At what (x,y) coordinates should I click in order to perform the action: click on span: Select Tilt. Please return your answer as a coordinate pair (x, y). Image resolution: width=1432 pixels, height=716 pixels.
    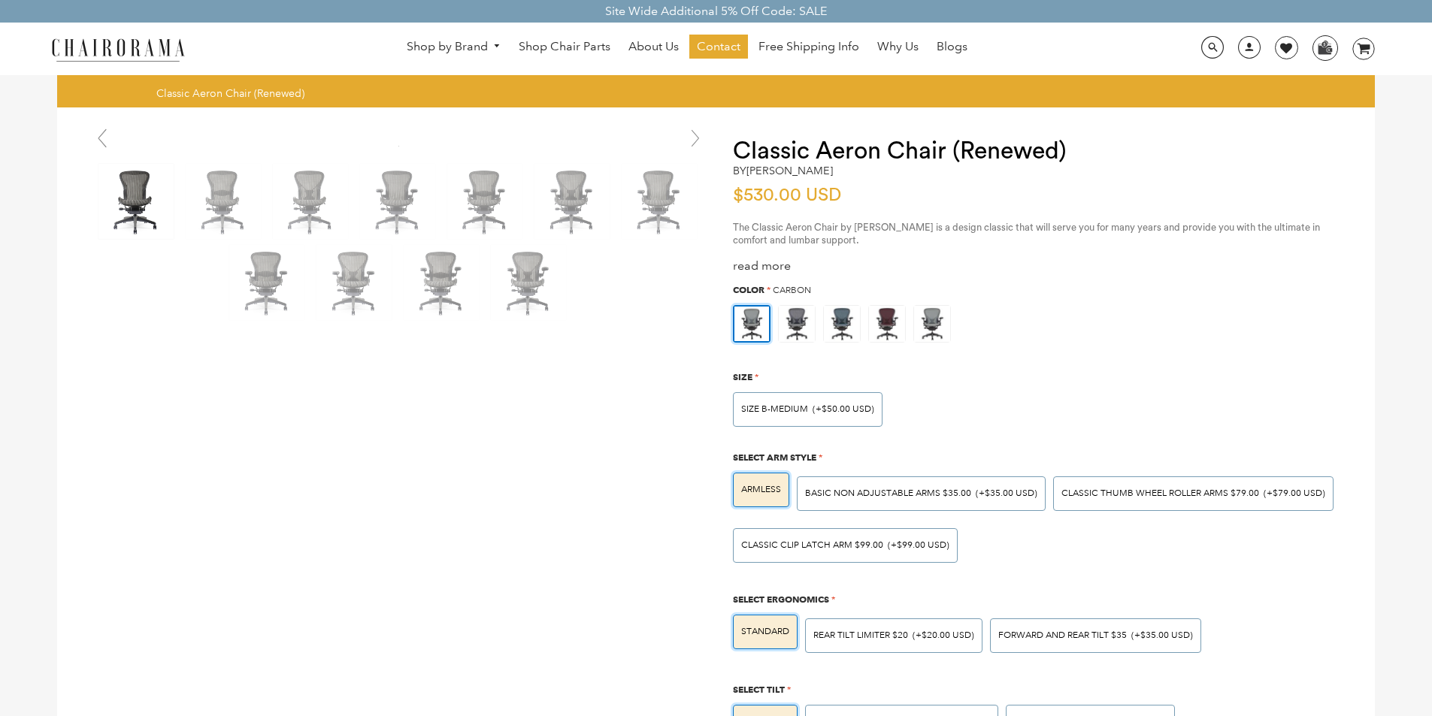
    Looking at the image, I should click on (758, 689).